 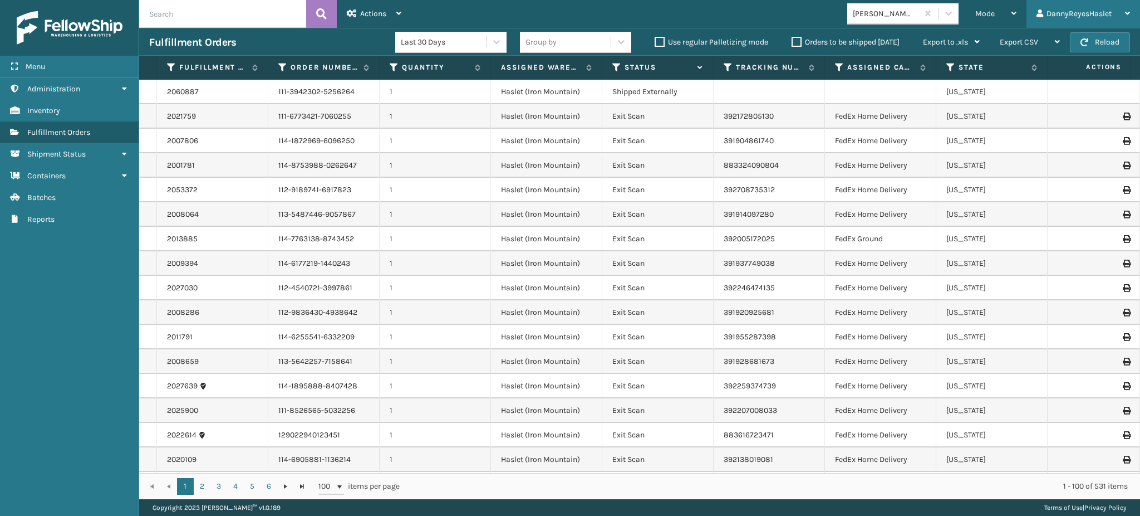 I want to click on a: 2, so click(x=202, y=486).